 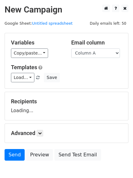 I want to click on h2: New Campaign, so click(x=66, y=10).